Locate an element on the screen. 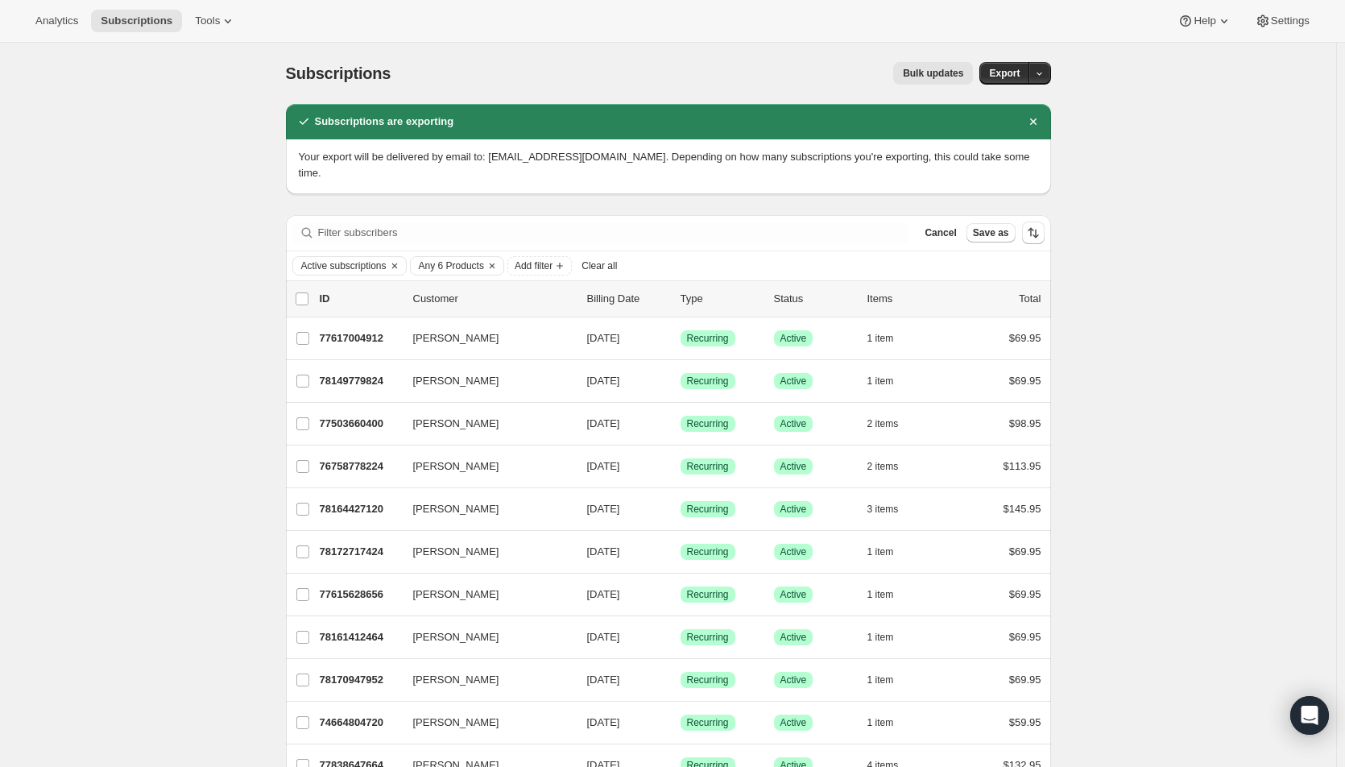  button: Save as is located at coordinates (990, 233).